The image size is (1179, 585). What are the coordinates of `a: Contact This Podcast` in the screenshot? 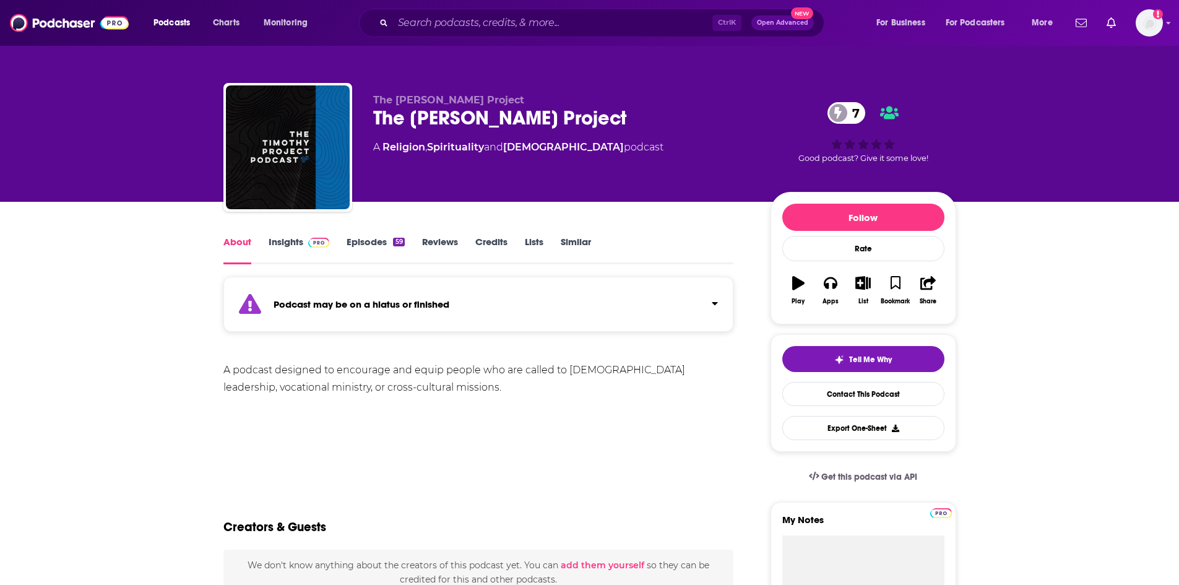 It's located at (863, 394).